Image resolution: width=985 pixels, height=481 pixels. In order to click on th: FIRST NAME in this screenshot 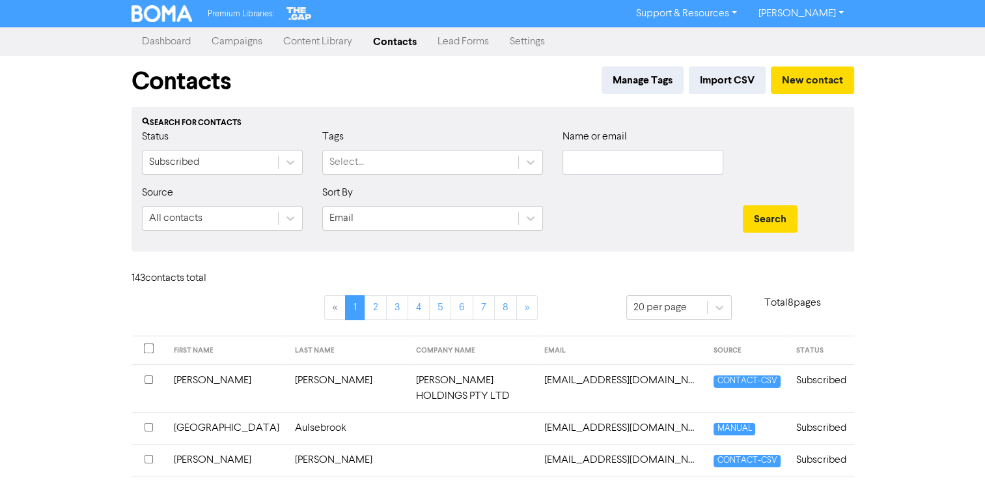, I will do `click(227, 350)`.